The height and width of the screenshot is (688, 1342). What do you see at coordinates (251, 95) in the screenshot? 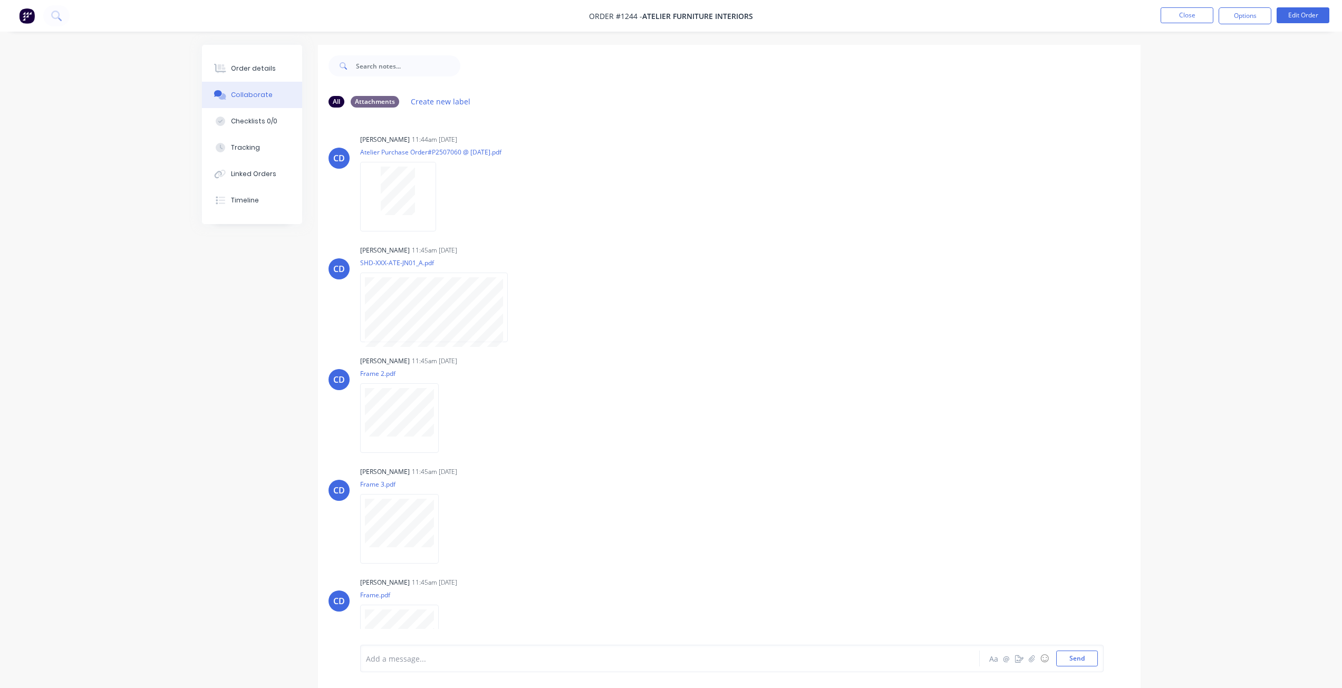
I see `div: Collaborate` at bounding box center [251, 95].